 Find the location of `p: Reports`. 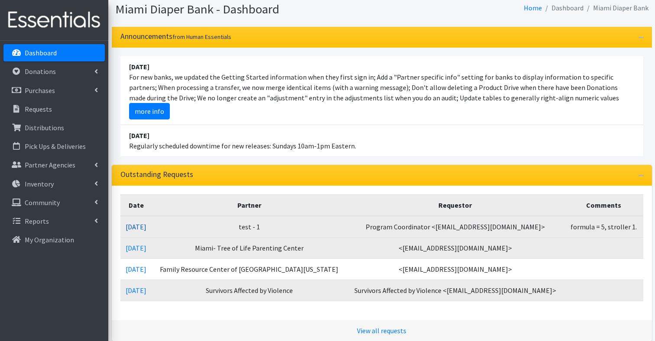

p: Reports is located at coordinates (37, 221).